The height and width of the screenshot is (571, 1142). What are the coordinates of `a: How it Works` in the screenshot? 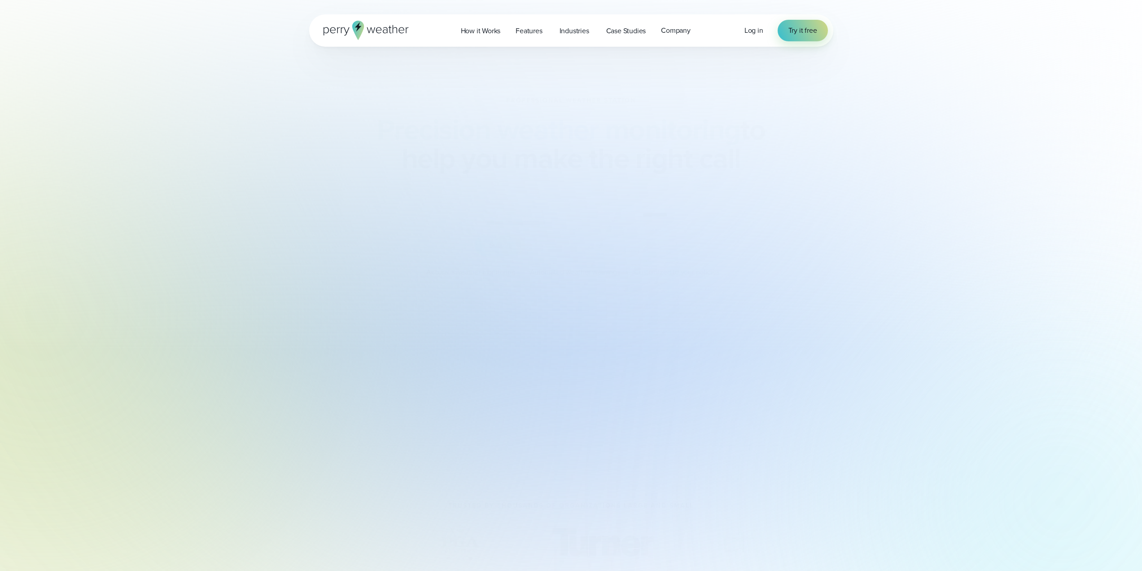 It's located at (481, 31).